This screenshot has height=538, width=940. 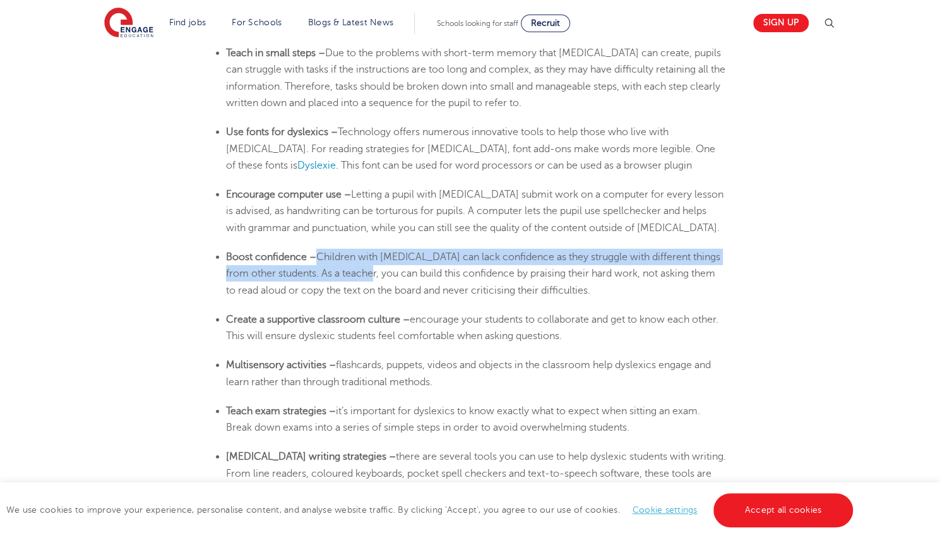 What do you see at coordinates (477, 23) in the screenshot?
I see `span: Schools looking for staff` at bounding box center [477, 23].